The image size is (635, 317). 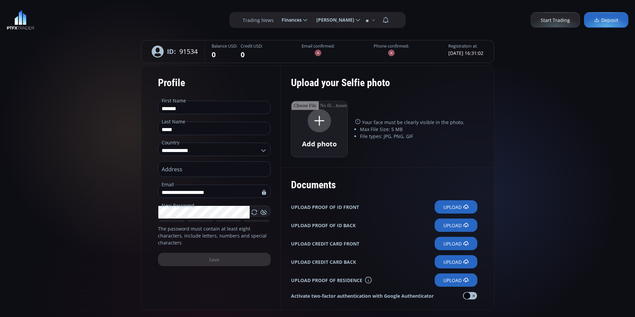 What do you see at coordinates (418, 129) in the screenshot?
I see `li: Max File Size: 5 MB` at bounding box center [418, 129].